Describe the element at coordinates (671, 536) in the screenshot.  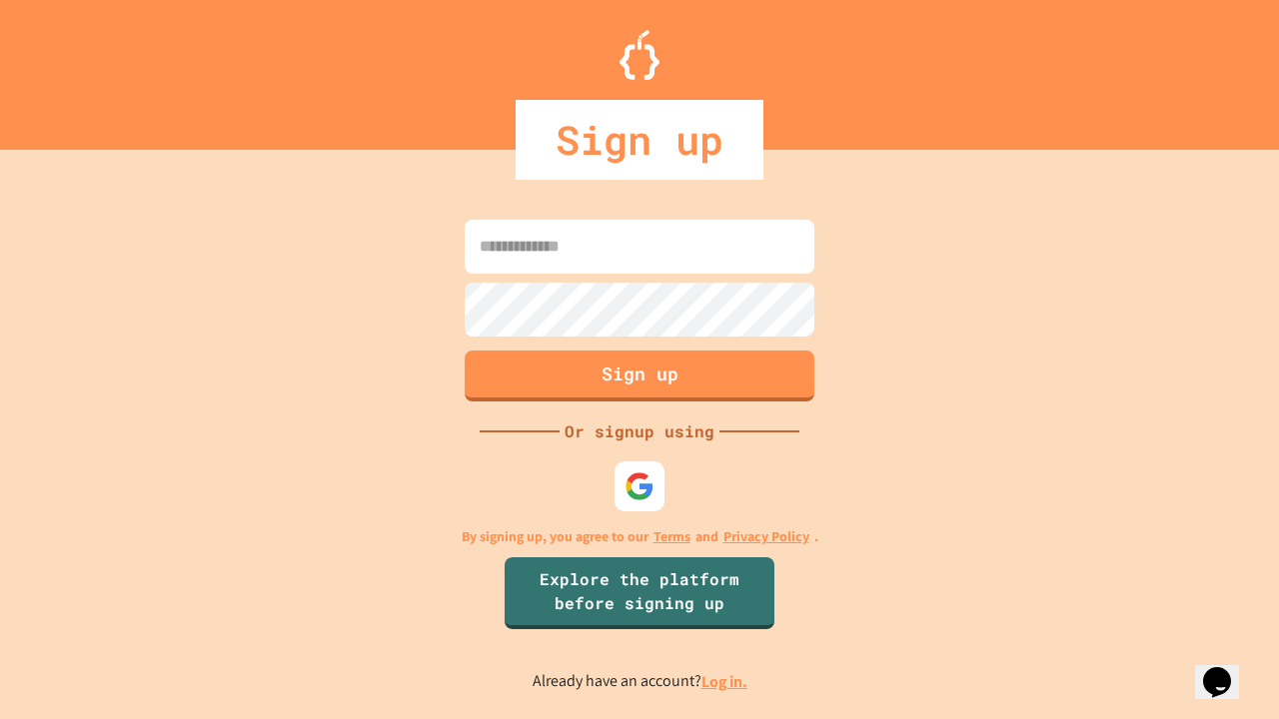
I see `a: Terms` at that location.